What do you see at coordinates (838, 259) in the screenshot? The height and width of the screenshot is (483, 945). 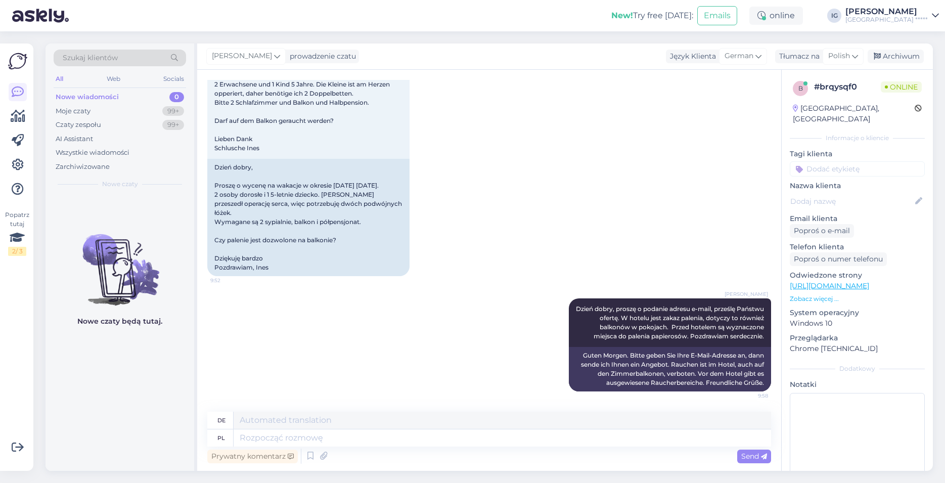 I see `div: Poproś o numer telefonu` at bounding box center [838, 259].